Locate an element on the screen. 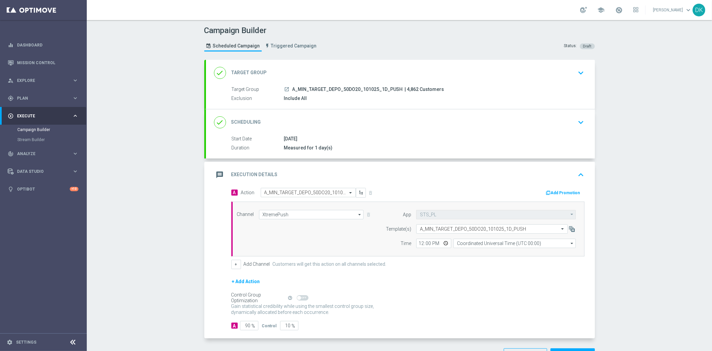 Image resolution: width=712 pixels, height=351 pixels. h2: Scheduling is located at coordinates (246, 122).